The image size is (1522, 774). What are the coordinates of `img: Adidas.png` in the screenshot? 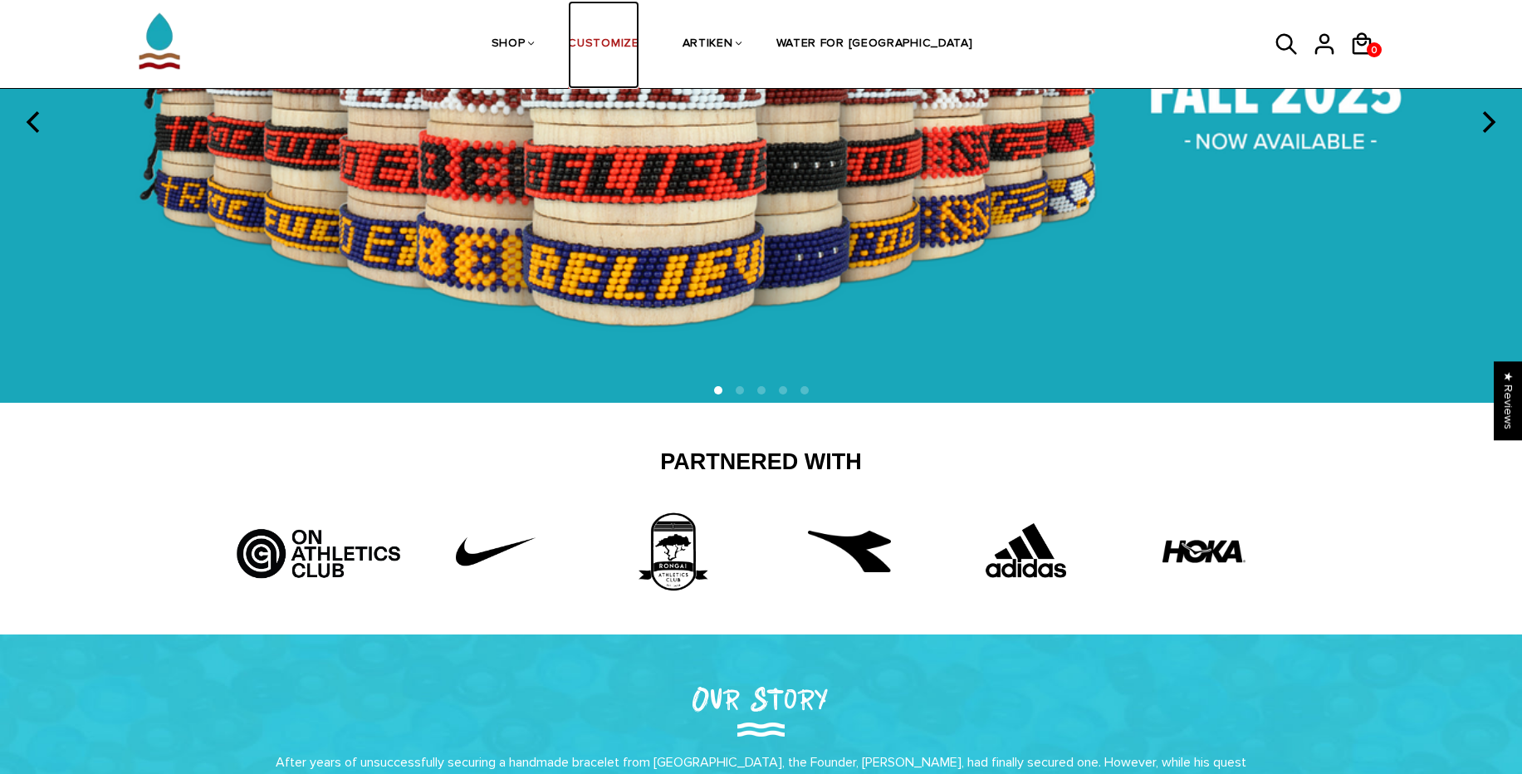 It's located at (1026, 551).